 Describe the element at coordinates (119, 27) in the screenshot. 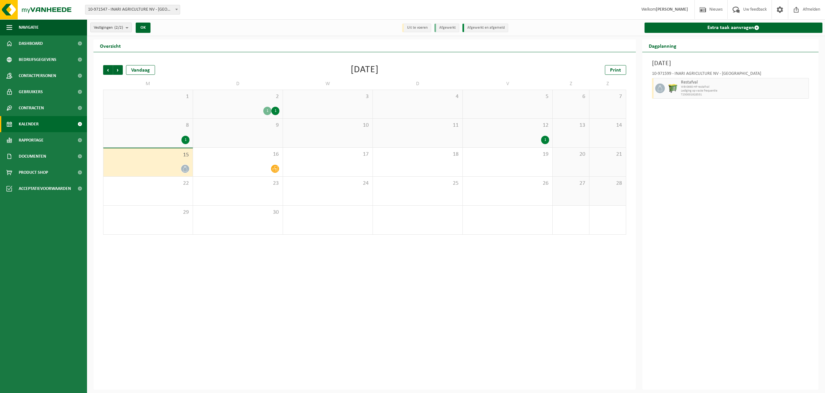

I see `count: (2/2)` at that location.